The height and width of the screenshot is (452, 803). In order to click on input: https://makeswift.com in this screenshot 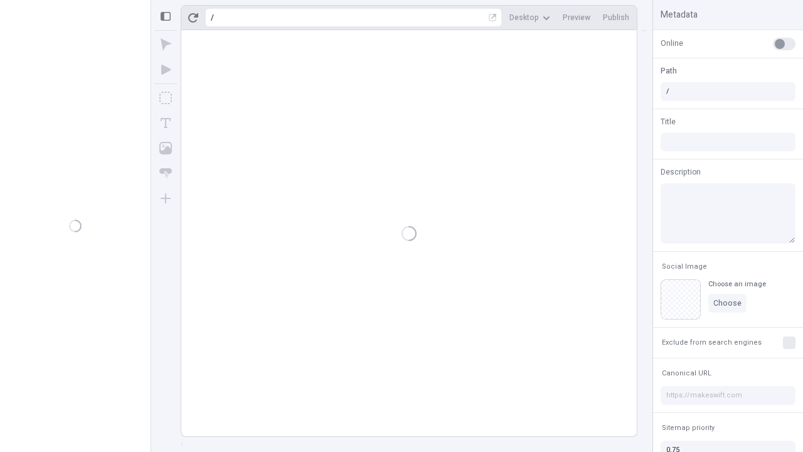, I will do `click(728, 395)`.